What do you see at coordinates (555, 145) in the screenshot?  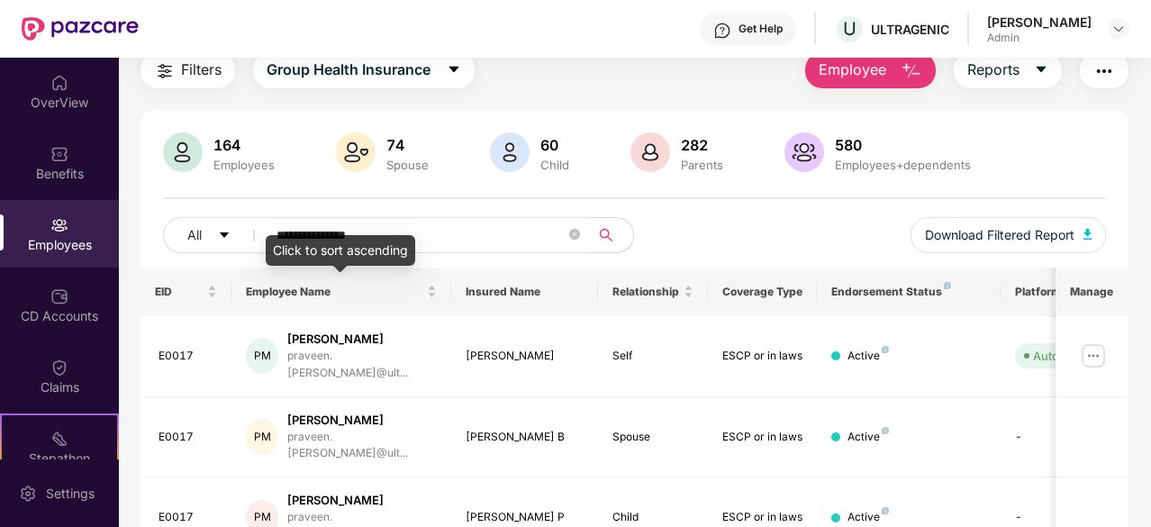 I see `div: 60` at bounding box center [555, 145].